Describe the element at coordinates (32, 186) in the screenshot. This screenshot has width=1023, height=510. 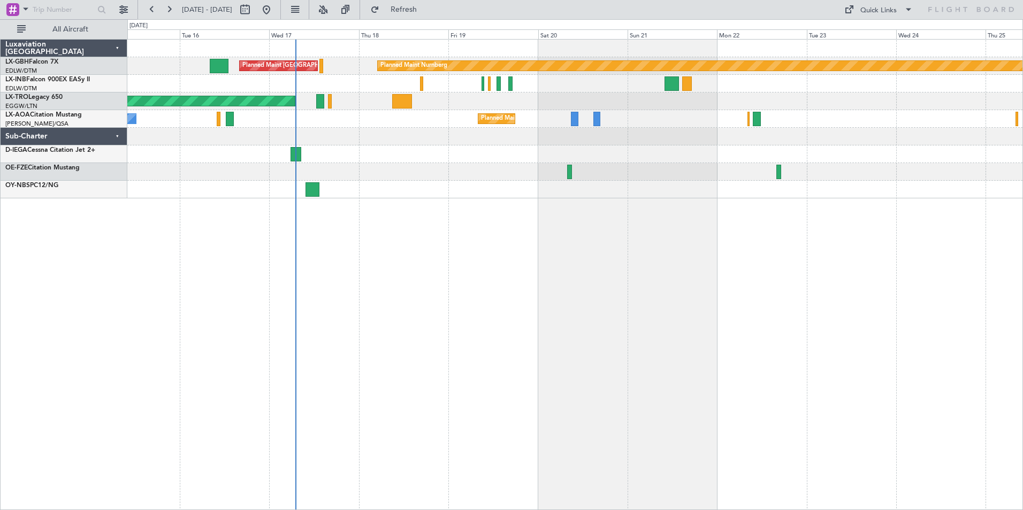
I see `a: OY-NBSPC12/NG` at that location.